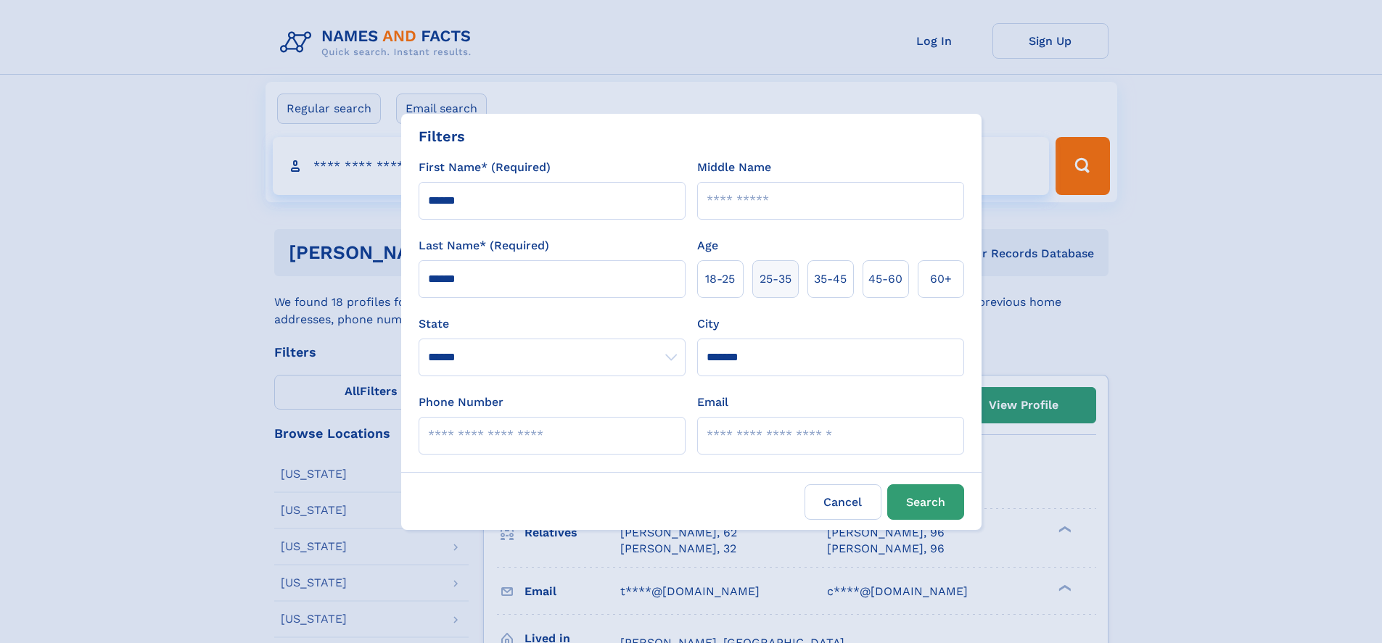 The width and height of the screenshot is (1382, 643). I want to click on button: Search, so click(926, 502).